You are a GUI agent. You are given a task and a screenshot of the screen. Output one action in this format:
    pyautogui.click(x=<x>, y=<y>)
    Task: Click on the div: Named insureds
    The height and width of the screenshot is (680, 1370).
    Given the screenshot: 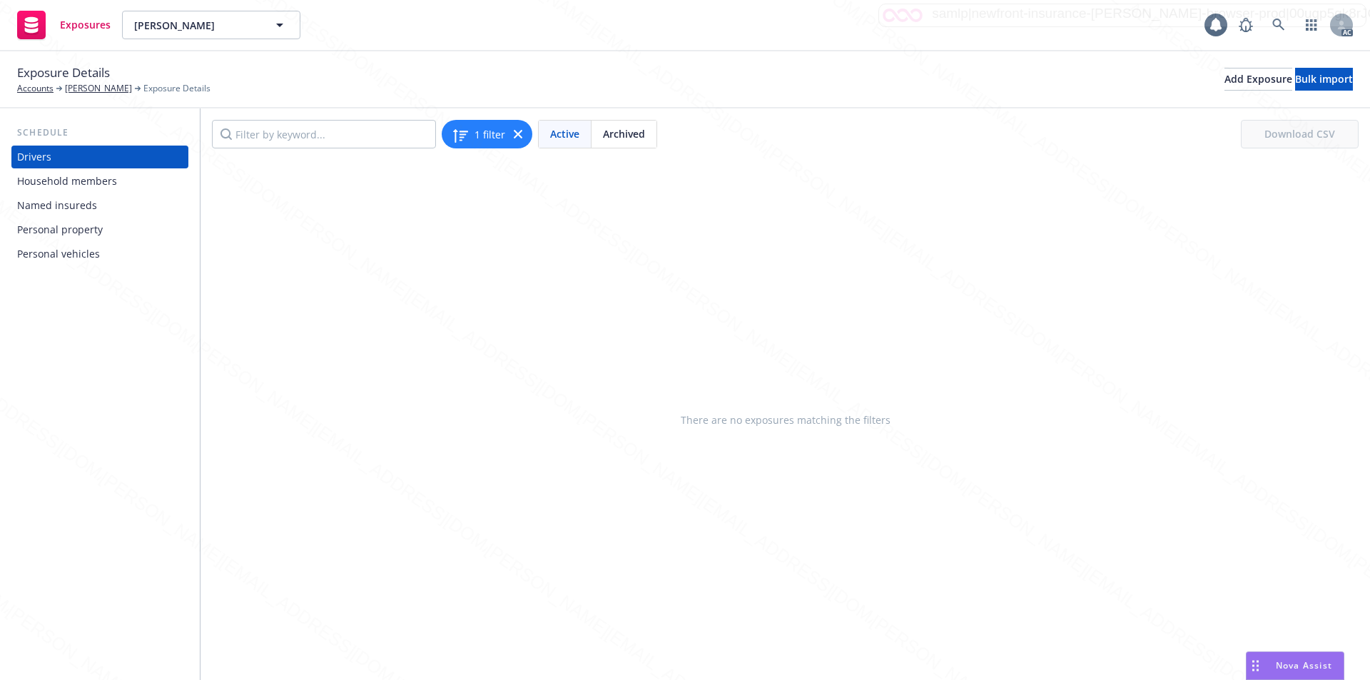 What is the action you would take?
    pyautogui.click(x=57, y=206)
    